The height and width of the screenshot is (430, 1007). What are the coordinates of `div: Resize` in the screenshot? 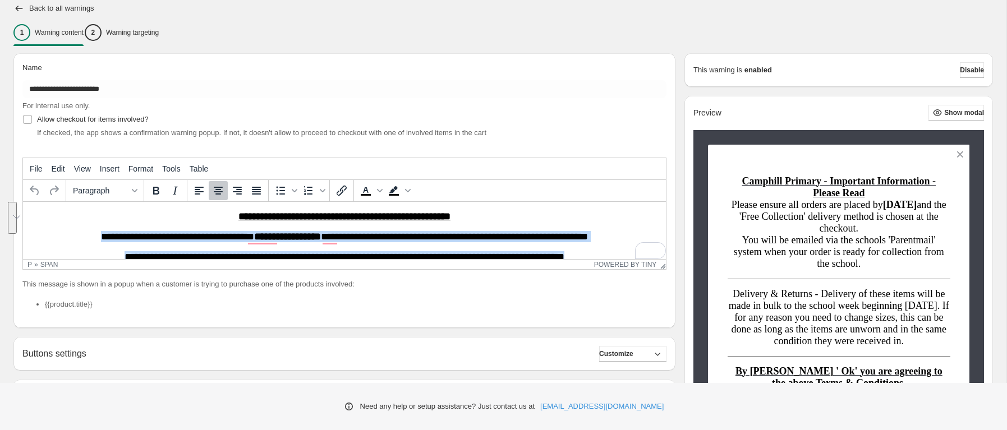 It's located at (661, 264).